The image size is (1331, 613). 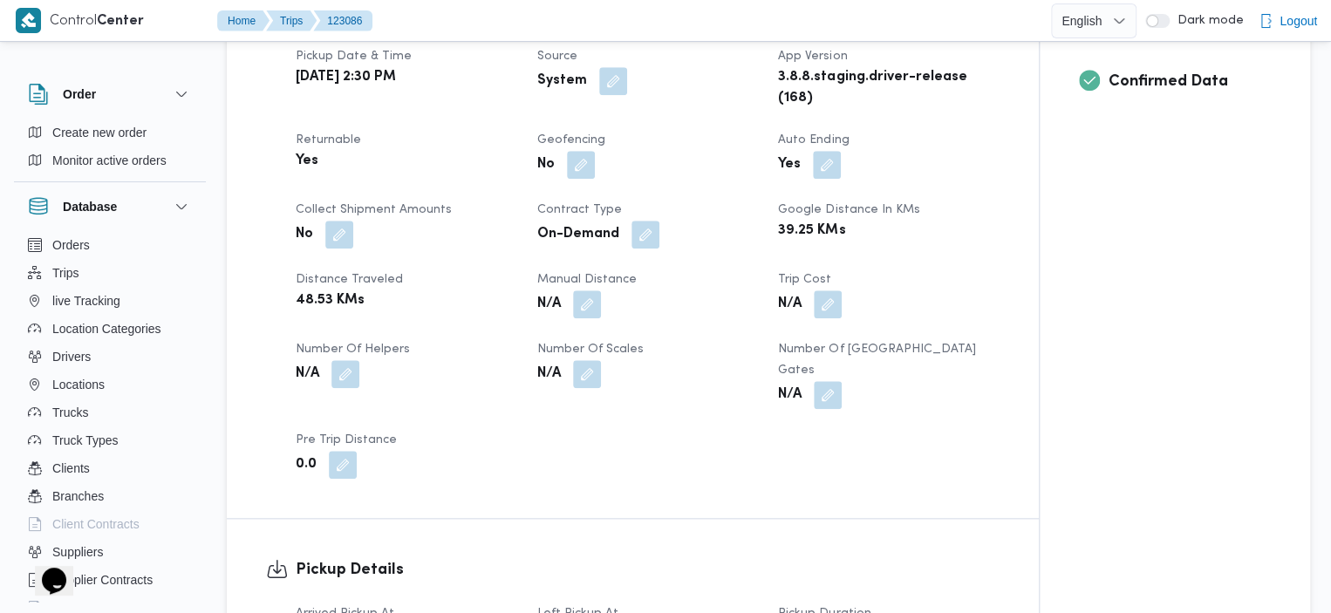 I want to click on button: Monitor active orders, so click(x=110, y=161).